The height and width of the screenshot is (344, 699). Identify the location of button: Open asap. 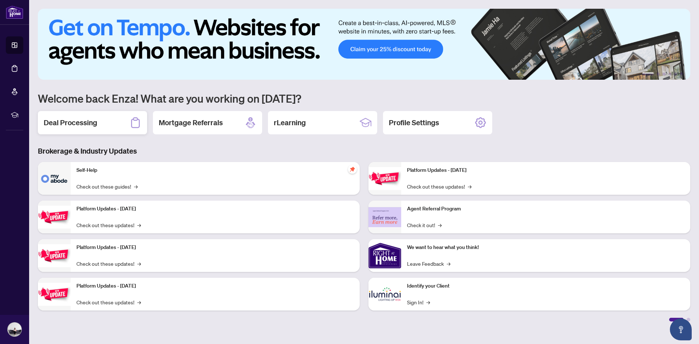
(681, 329).